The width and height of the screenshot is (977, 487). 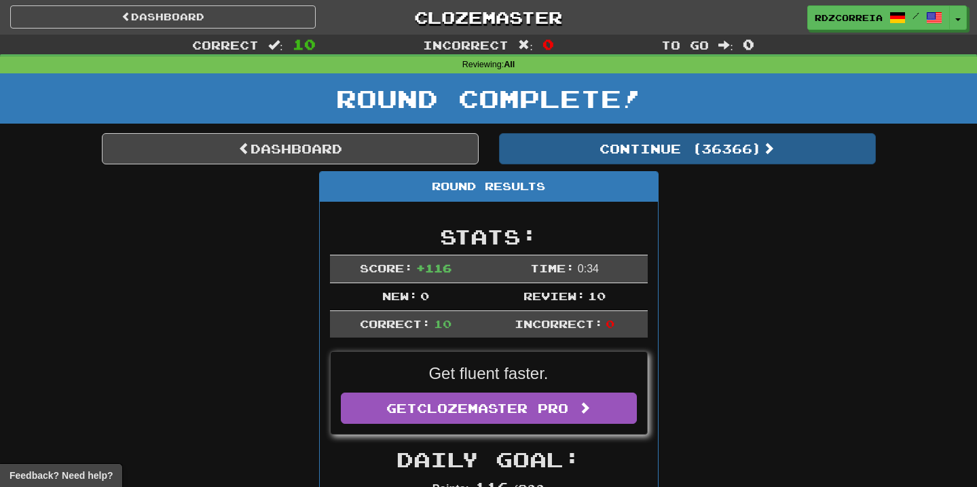 I want to click on span: Open feedback widget, so click(x=61, y=475).